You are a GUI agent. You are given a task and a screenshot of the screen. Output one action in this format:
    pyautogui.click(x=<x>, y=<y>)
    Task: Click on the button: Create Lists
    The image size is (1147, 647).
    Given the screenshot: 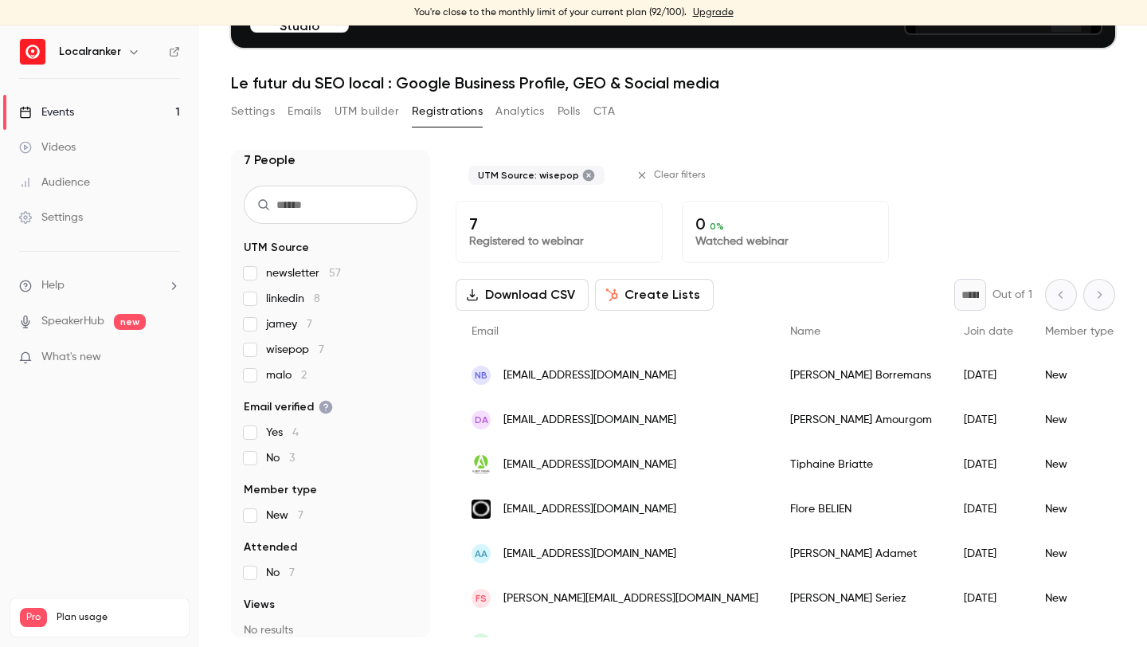 What is the action you would take?
    pyautogui.click(x=654, y=295)
    